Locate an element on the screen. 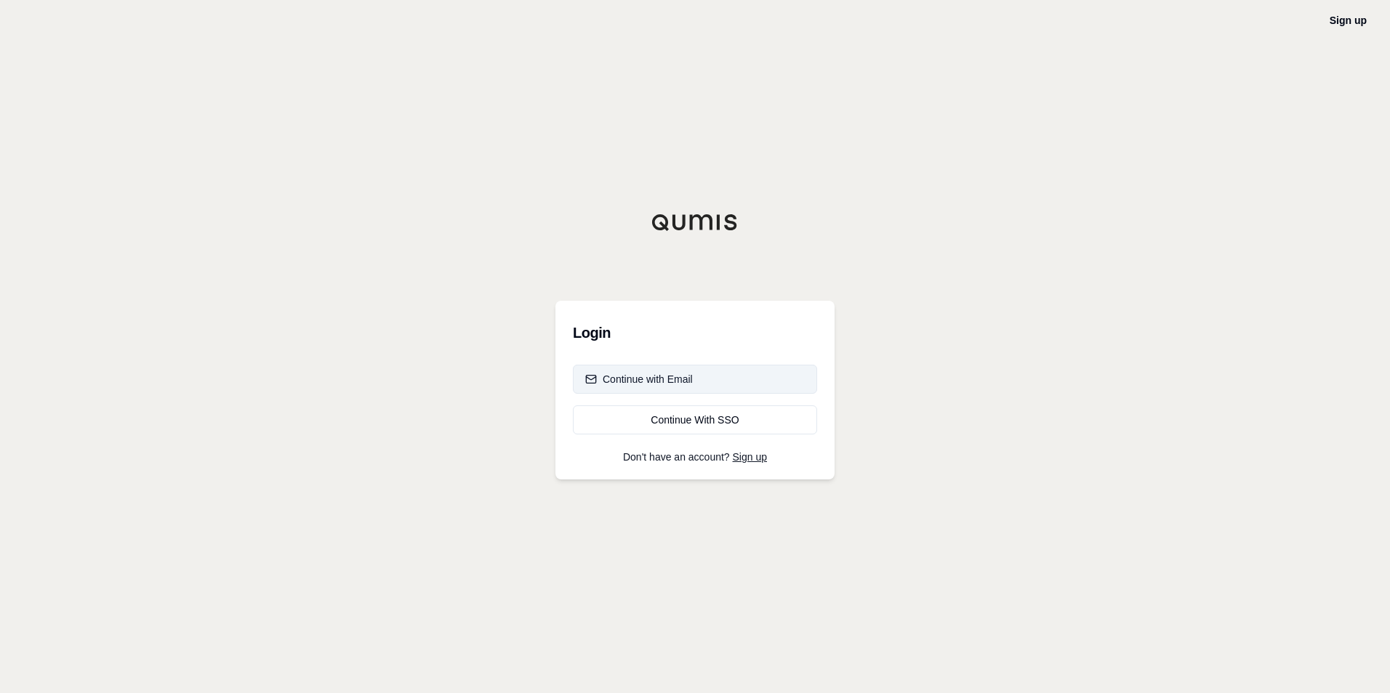 This screenshot has width=1390, height=693. div: Continue With SSO is located at coordinates (695, 420).